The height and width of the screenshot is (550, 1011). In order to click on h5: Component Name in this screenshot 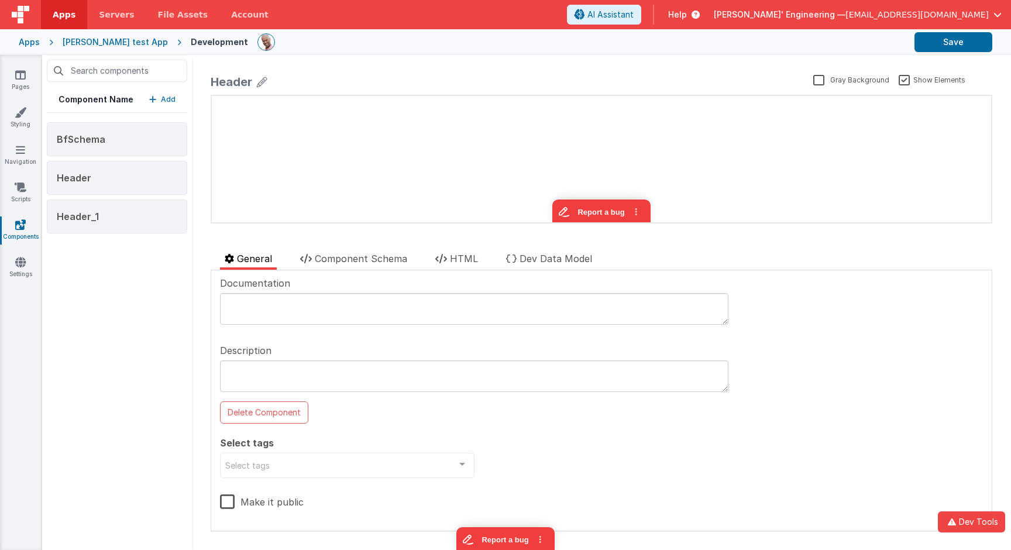, I will do `click(96, 99)`.